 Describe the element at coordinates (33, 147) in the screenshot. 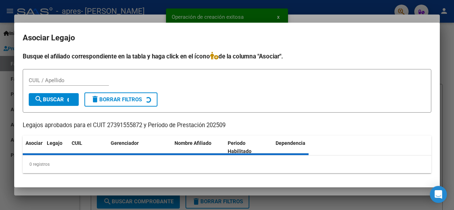

I see `datatable-header-cell: Asociar` at that location.